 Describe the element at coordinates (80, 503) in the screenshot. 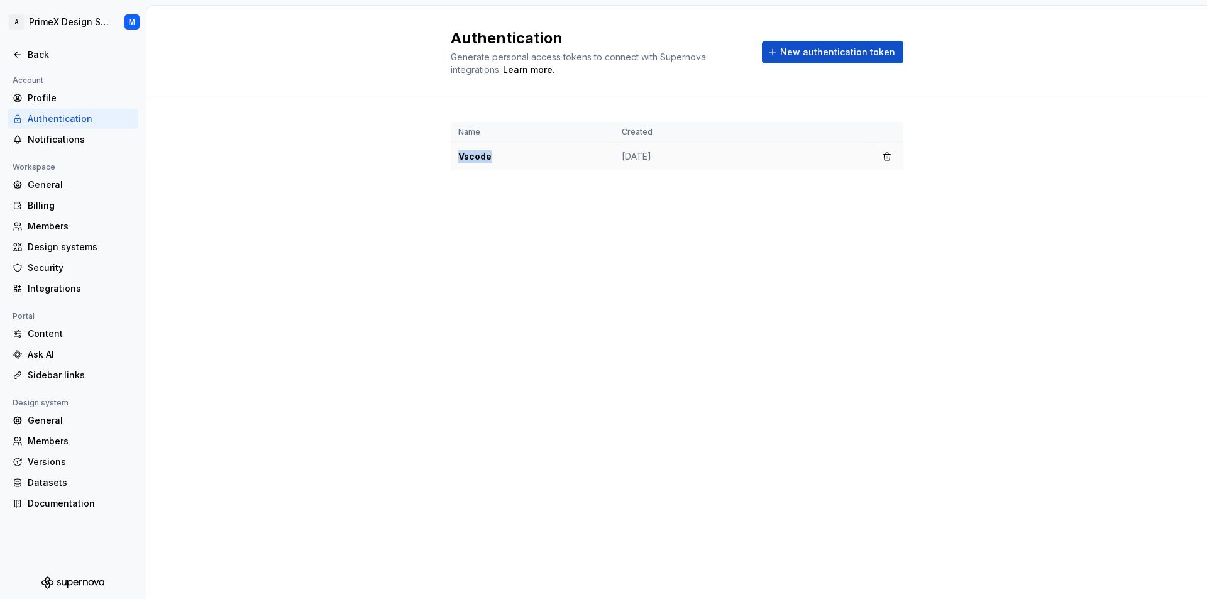

I see `div: Documentation` at that location.